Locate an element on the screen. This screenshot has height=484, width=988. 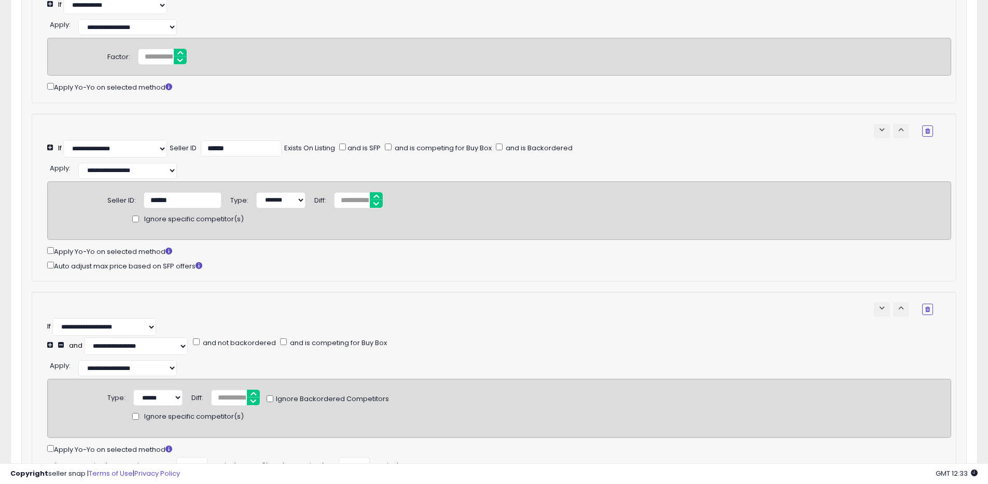
span: Stay at max price for is located at coordinates (296, 464).